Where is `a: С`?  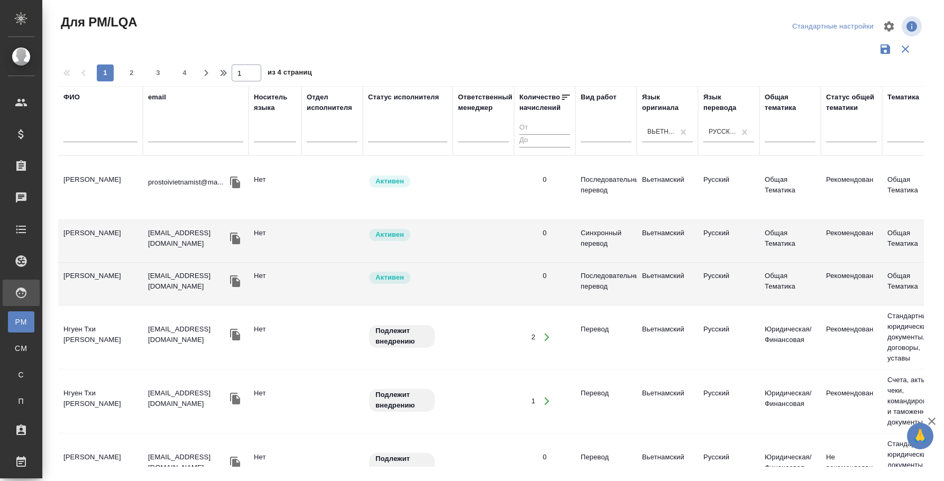
a: С is located at coordinates (21, 375).